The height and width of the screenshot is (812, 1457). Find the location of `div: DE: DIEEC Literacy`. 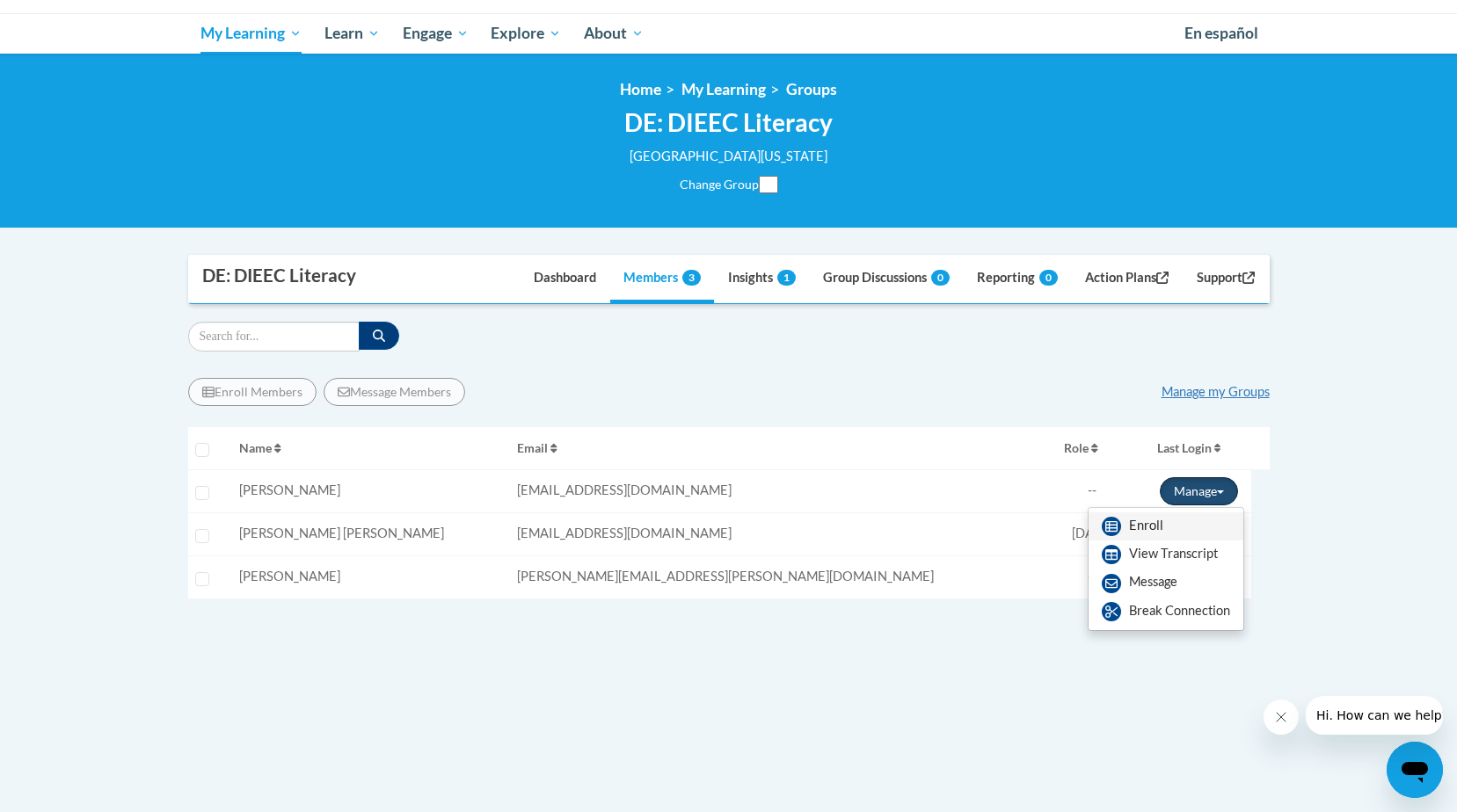

div: DE: DIEEC Literacy is located at coordinates (279, 275).